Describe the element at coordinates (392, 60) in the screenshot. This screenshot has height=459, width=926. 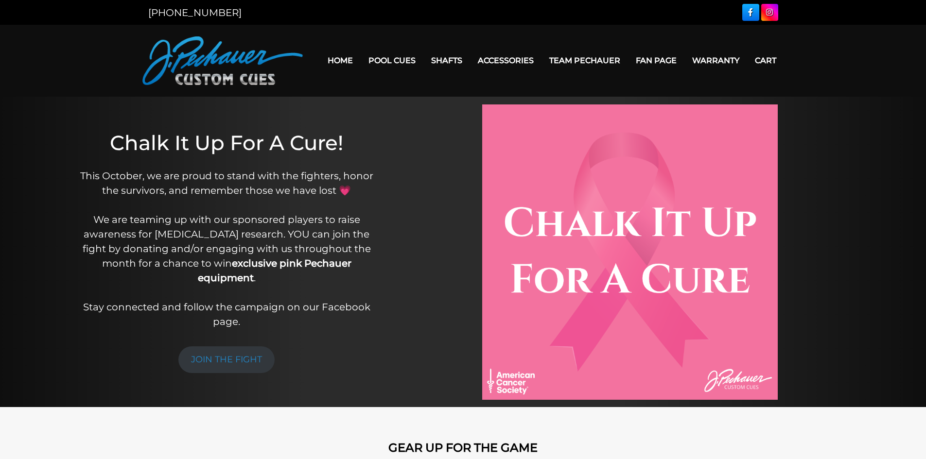
I see `a: Pool Cues` at that location.